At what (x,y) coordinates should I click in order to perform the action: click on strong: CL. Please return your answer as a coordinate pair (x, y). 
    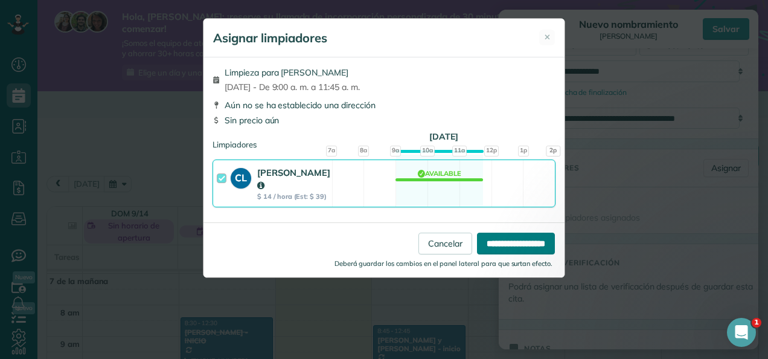
    Looking at the image, I should click on (241, 176).